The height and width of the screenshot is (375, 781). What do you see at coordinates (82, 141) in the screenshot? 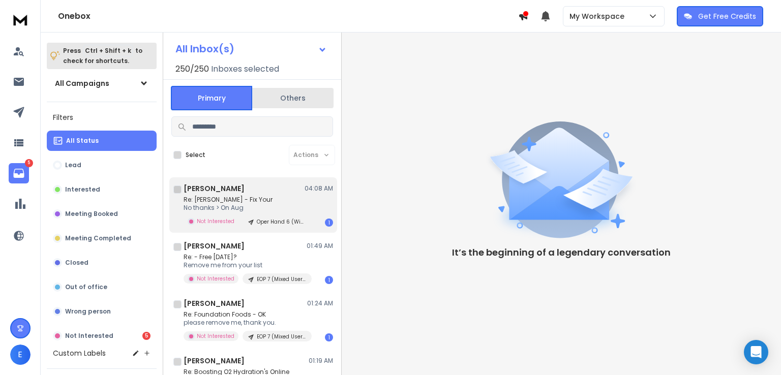
I see `p: All Status` at bounding box center [82, 141].